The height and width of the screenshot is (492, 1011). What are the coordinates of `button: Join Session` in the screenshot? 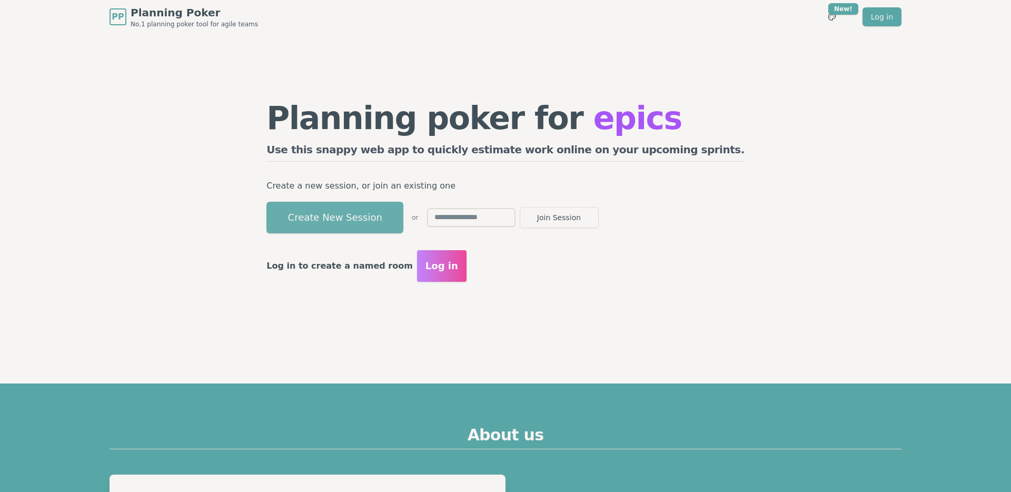 It's located at (559, 218).